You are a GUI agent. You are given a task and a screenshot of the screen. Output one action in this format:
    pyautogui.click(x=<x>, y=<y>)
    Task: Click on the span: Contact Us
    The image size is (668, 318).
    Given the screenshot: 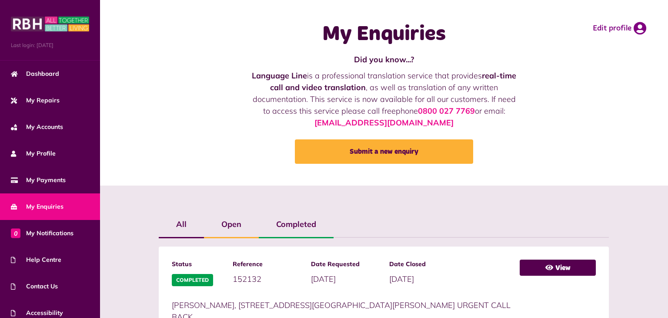 What is the action you would take?
    pyautogui.click(x=34, y=286)
    